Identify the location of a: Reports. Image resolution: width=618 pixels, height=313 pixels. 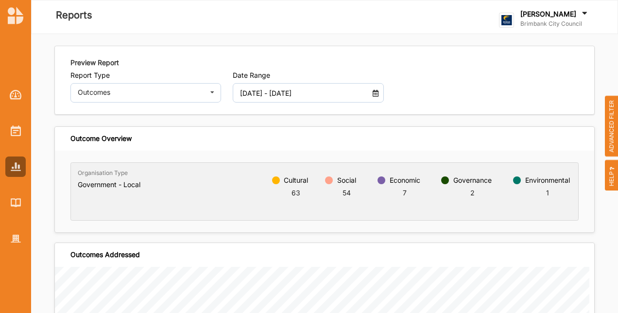
(16, 167).